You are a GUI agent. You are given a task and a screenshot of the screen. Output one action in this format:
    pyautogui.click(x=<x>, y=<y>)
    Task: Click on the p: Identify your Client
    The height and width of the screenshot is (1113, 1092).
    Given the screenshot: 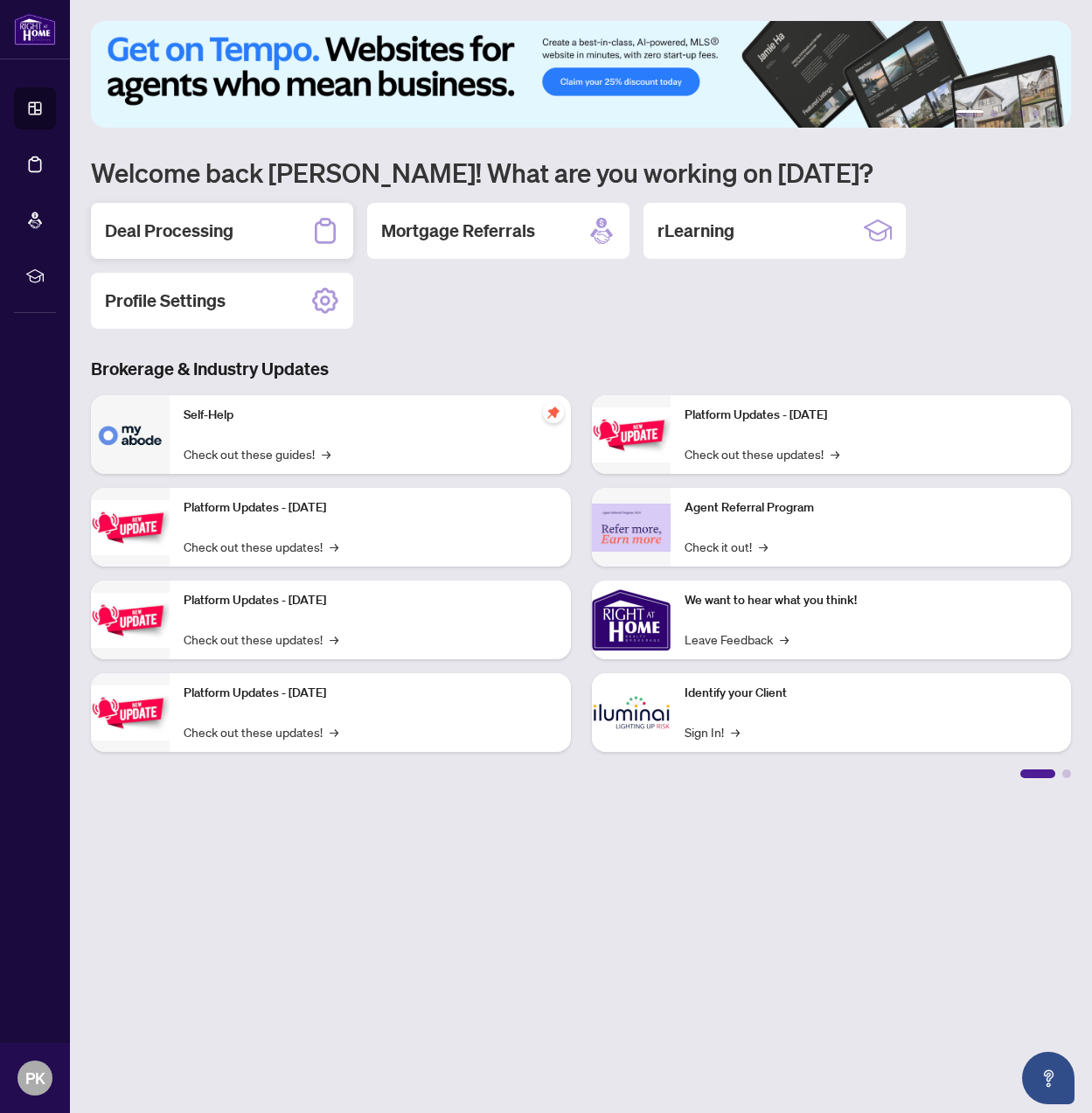 What is the action you would take?
    pyautogui.click(x=870, y=694)
    